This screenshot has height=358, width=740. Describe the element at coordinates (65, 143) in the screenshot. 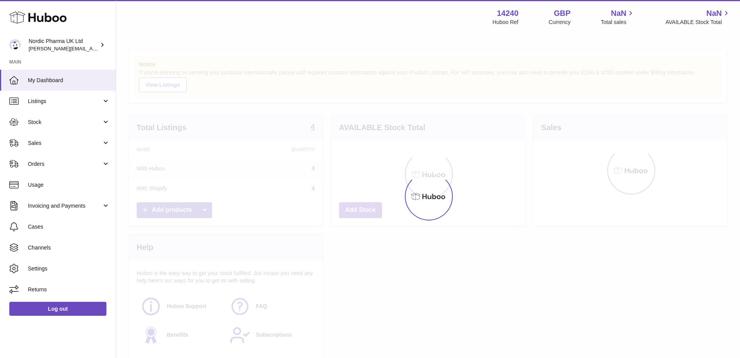

I see `span: Sales` at that location.